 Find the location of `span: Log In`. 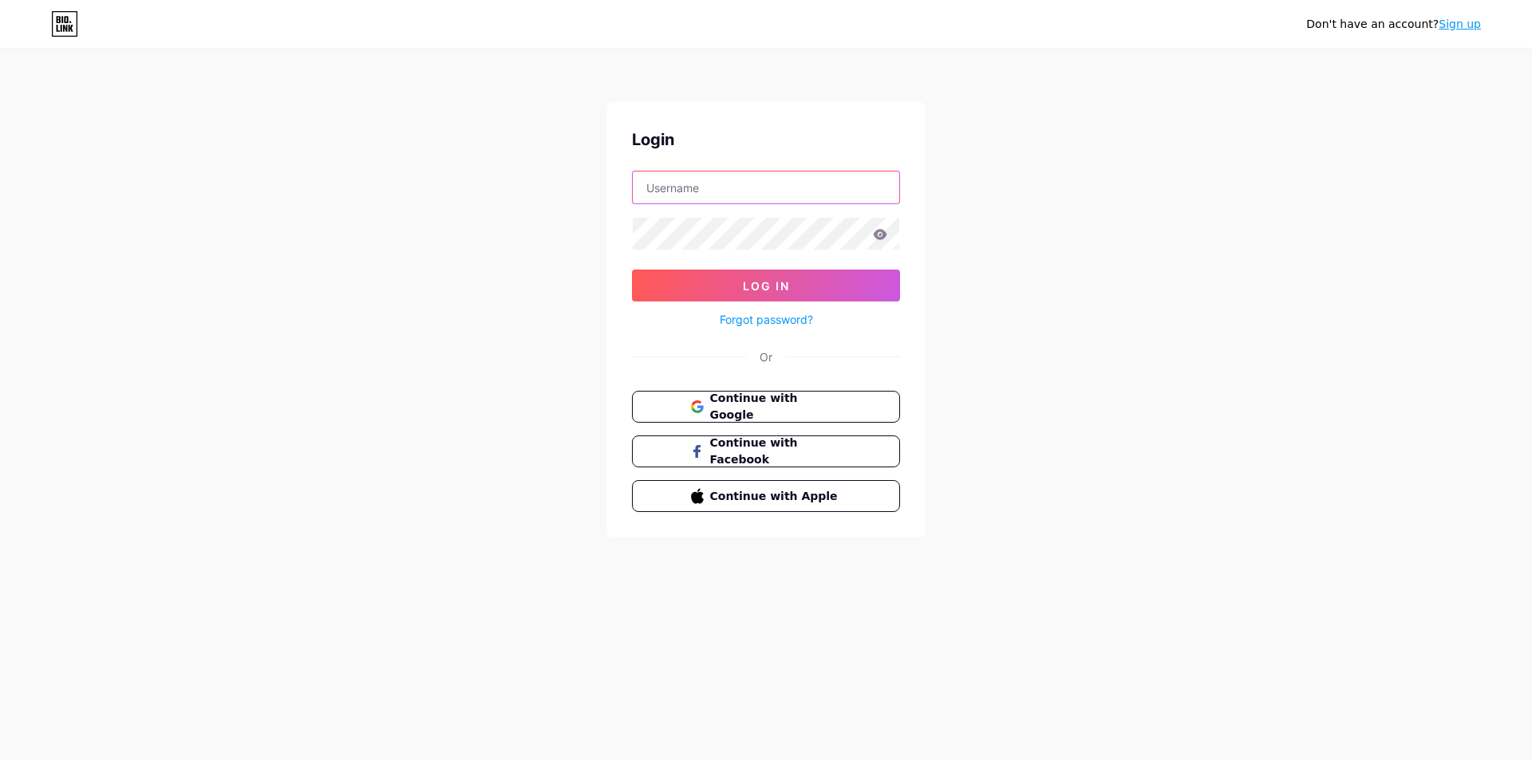

span: Log In is located at coordinates (766, 286).